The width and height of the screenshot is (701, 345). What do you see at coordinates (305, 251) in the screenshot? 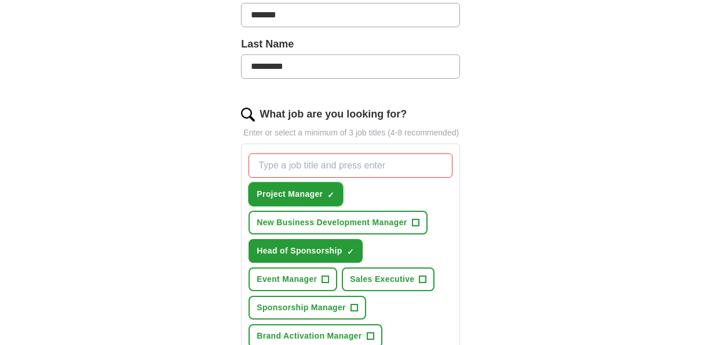
I see `button: Head of Sponsorship✓` at bounding box center [305, 251].